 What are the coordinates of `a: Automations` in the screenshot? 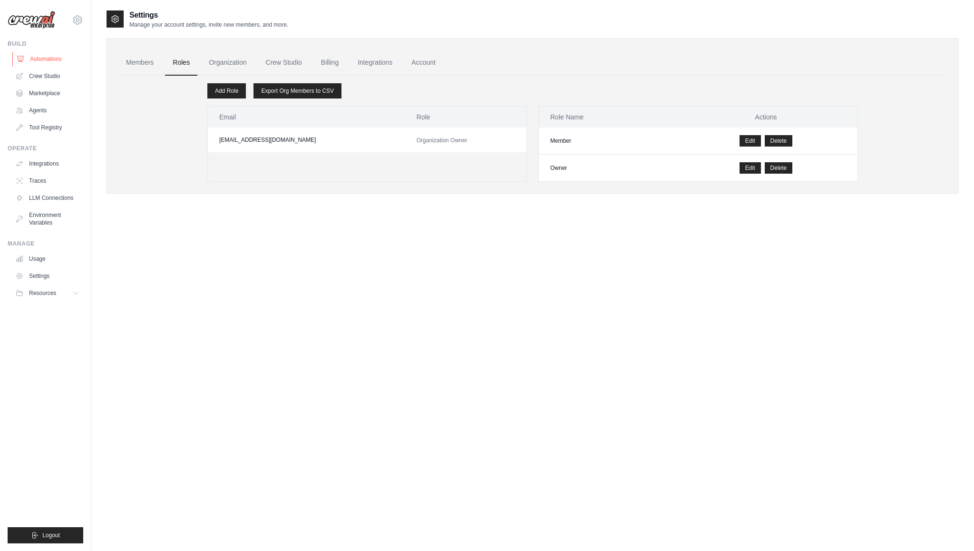 It's located at (48, 59).